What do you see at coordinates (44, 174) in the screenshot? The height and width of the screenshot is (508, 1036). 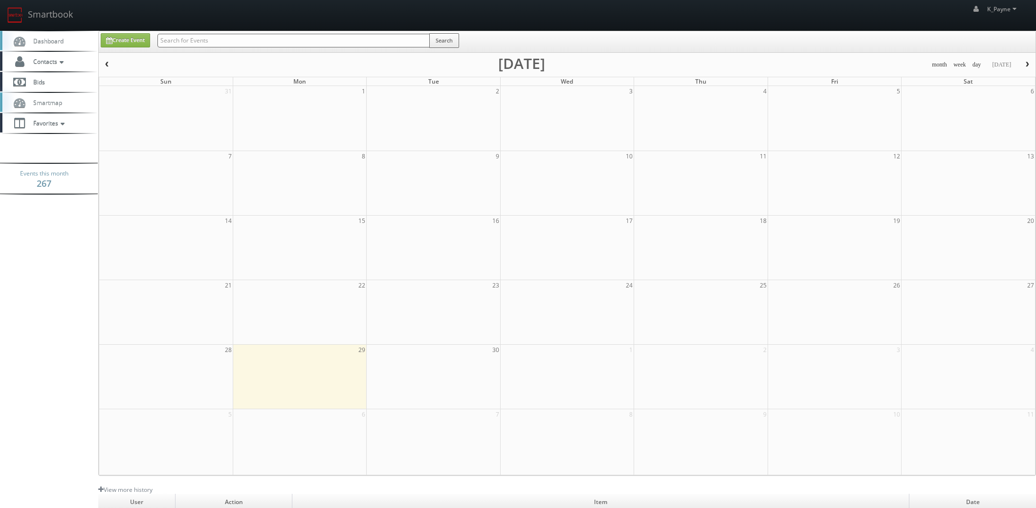 I see `span: Events this month` at bounding box center [44, 174].